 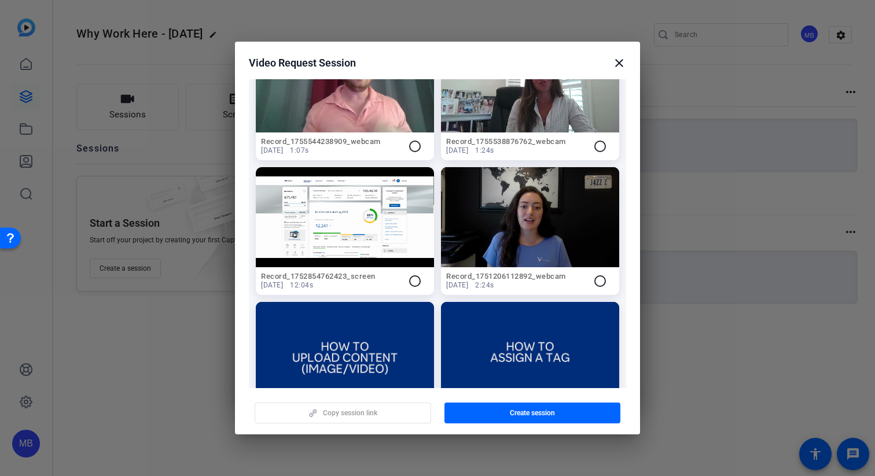 What do you see at coordinates (533, 413) in the screenshot?
I see `span: Create session` at bounding box center [533, 413].